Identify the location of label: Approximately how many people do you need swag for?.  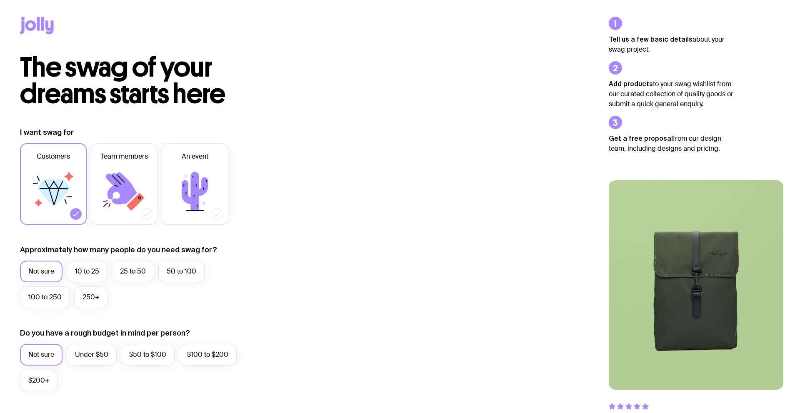
(118, 250).